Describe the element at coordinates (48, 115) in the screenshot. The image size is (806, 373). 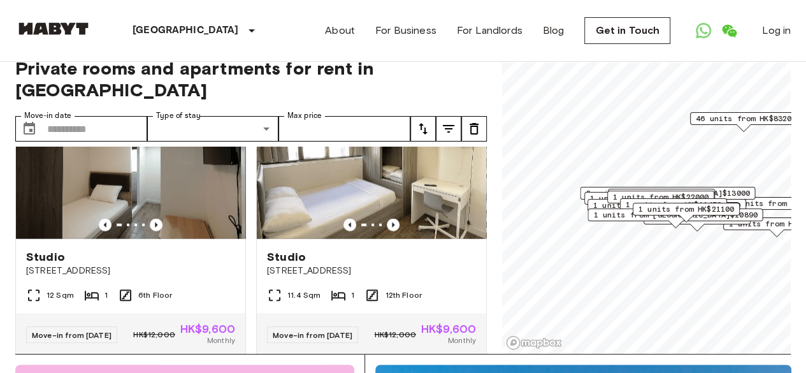
I see `label: Move-in date` at that location.